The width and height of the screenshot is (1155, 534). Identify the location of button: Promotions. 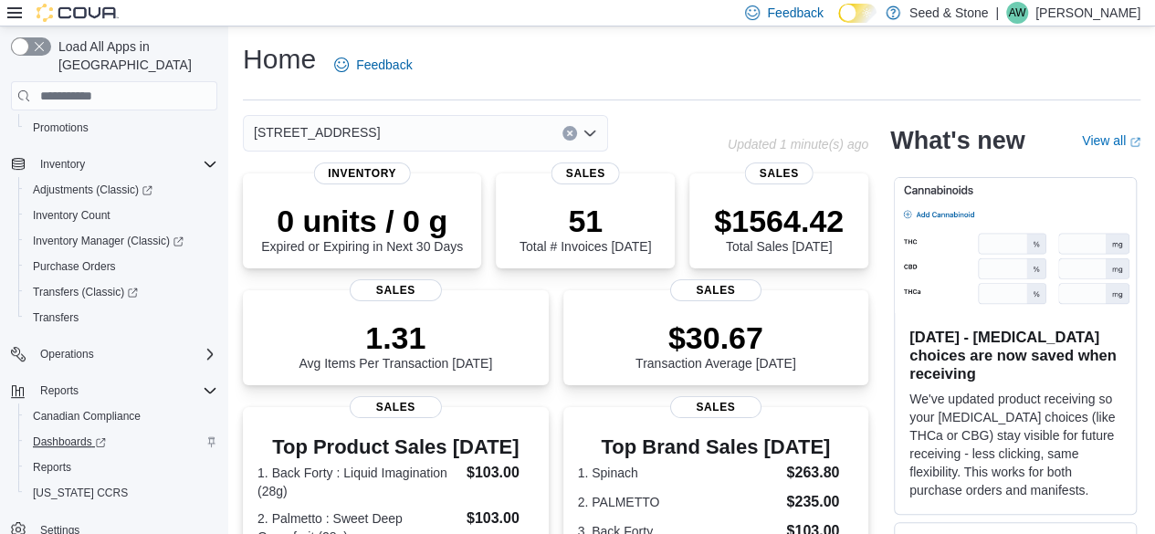
(121, 128).